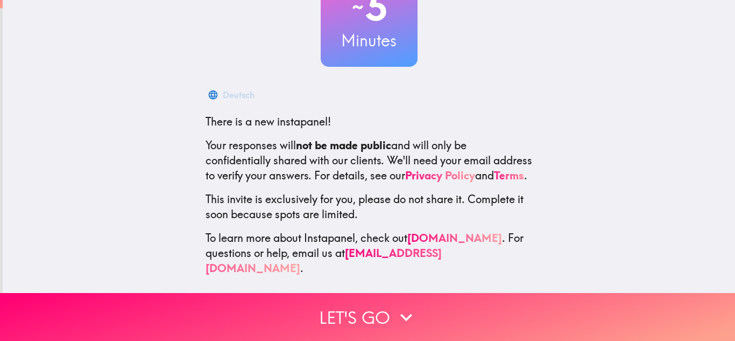 Image resolution: width=735 pixels, height=341 pixels. Describe the element at coordinates (440, 175) in the screenshot. I see `a: Privacy Policy` at that location.